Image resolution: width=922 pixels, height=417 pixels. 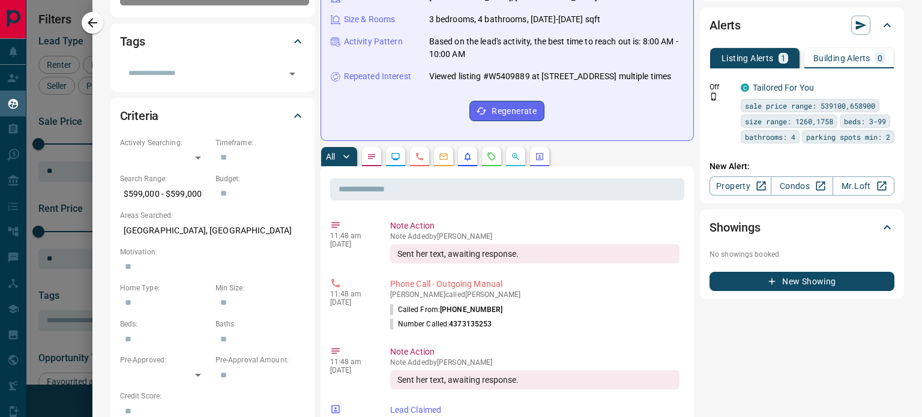 What do you see at coordinates (447, 310) in the screenshot?
I see `p: Called From:` at bounding box center [447, 310].